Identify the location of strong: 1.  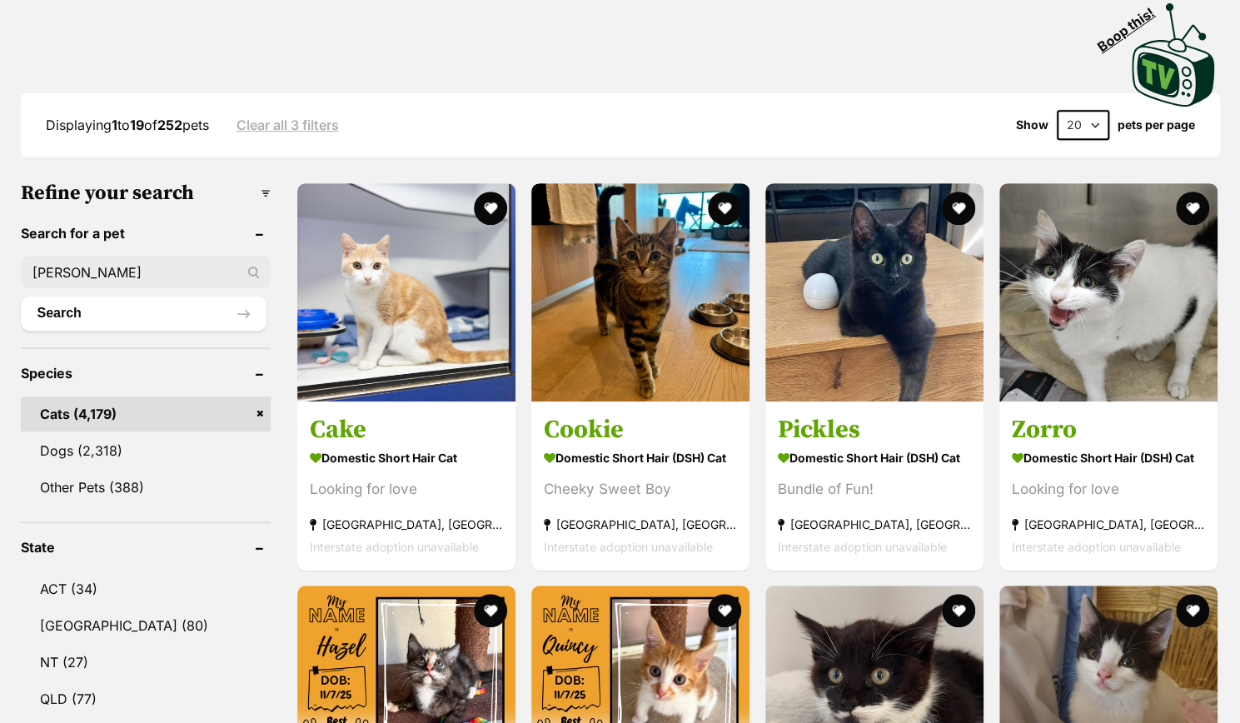
(114, 125).